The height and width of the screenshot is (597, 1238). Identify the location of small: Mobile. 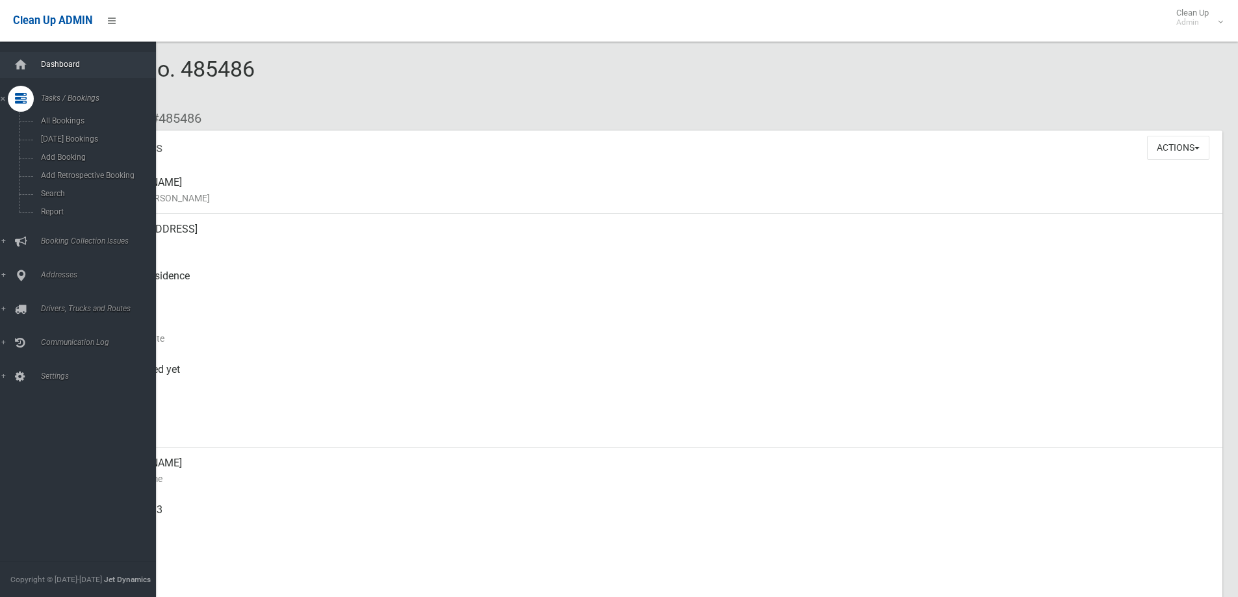
(658, 526).